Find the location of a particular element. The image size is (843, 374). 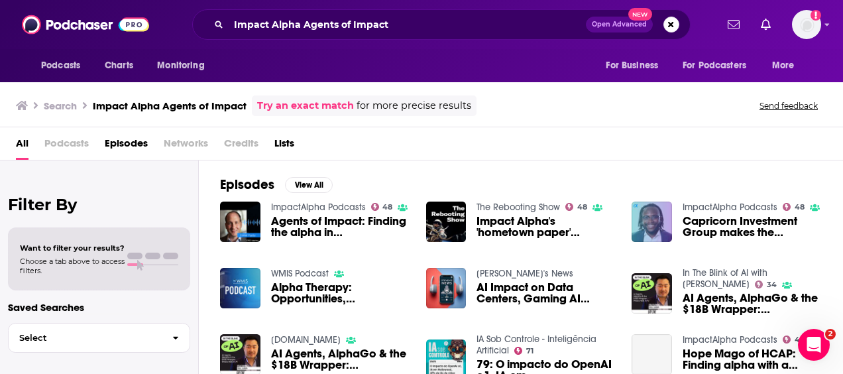

span: Charts is located at coordinates (119, 66).